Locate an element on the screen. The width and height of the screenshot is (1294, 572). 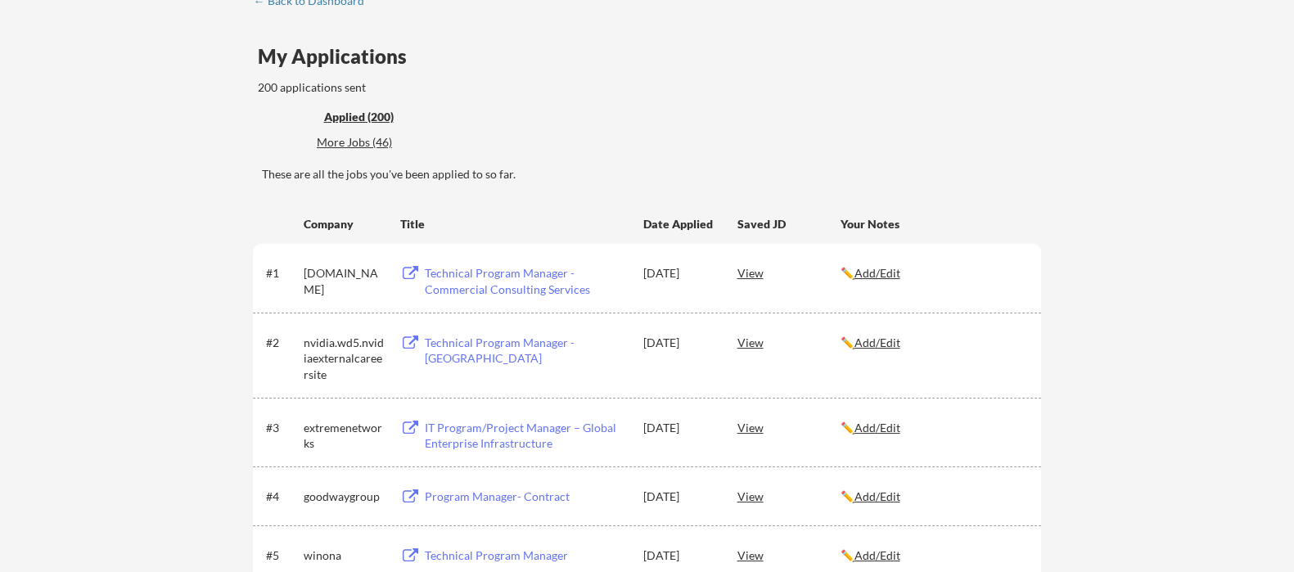
div: #3 is located at coordinates (281, 428).